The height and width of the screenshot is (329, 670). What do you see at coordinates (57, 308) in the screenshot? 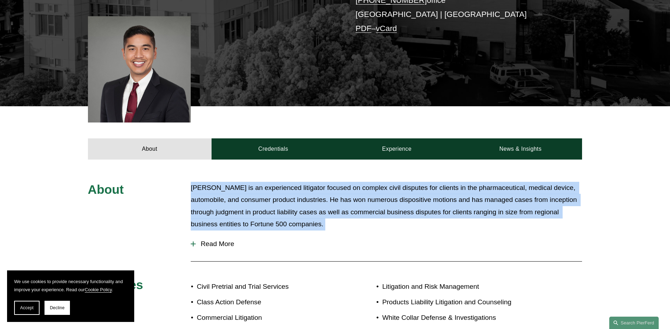
I see `span: Decline` at bounding box center [57, 308].